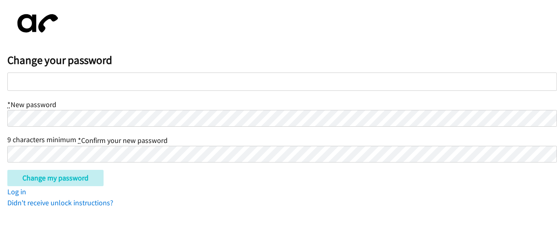  Describe the element at coordinates (32, 104) in the screenshot. I see `label: New password` at that location.